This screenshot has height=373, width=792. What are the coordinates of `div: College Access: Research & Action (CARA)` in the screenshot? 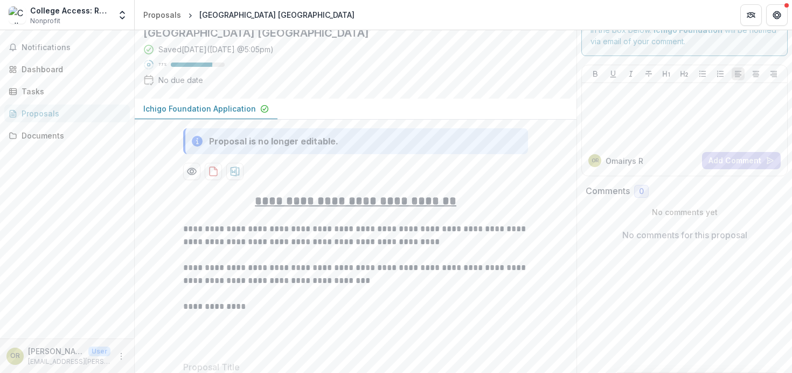 It's located at (70, 10).